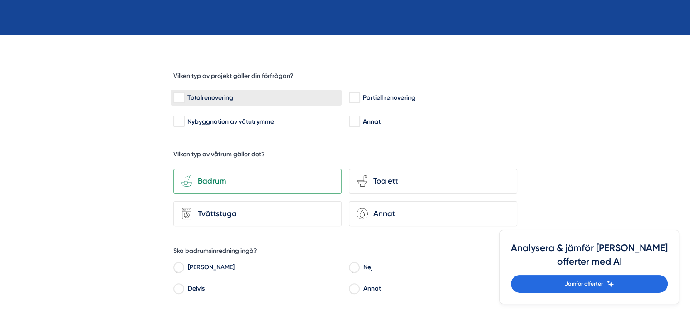 This screenshot has width=690, height=315. What do you see at coordinates (589, 284) in the screenshot?
I see `a: Jämför offerter` at bounding box center [589, 284].